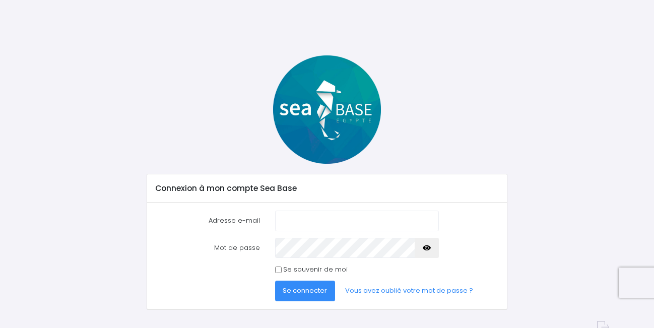  I want to click on label: Mot de passe, so click(208, 248).